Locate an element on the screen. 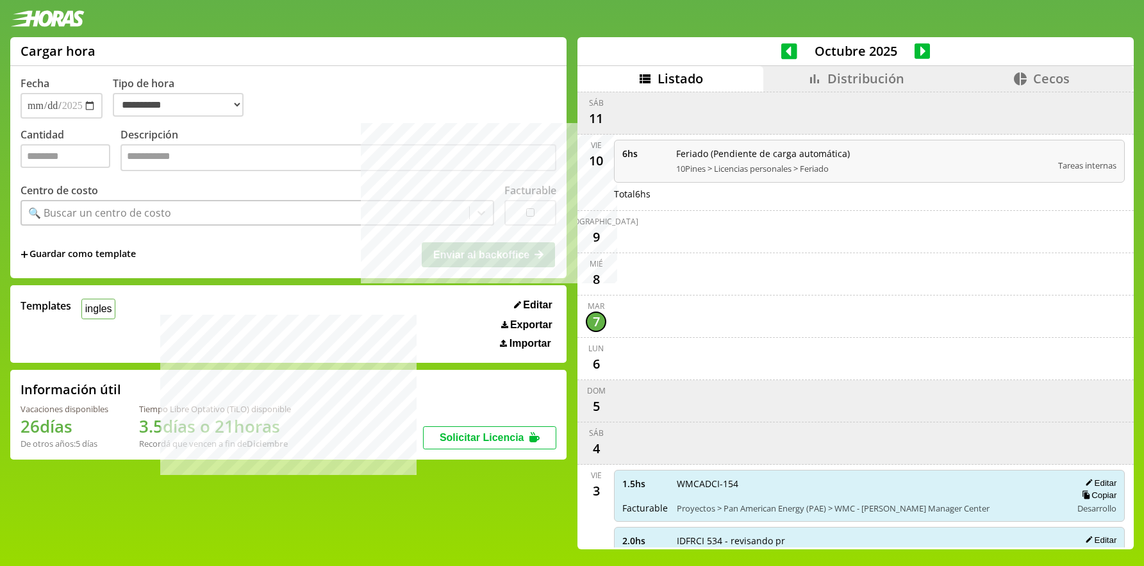 The height and width of the screenshot is (566, 1144). div: De otros años: 5 días is located at coordinates (64, 443).